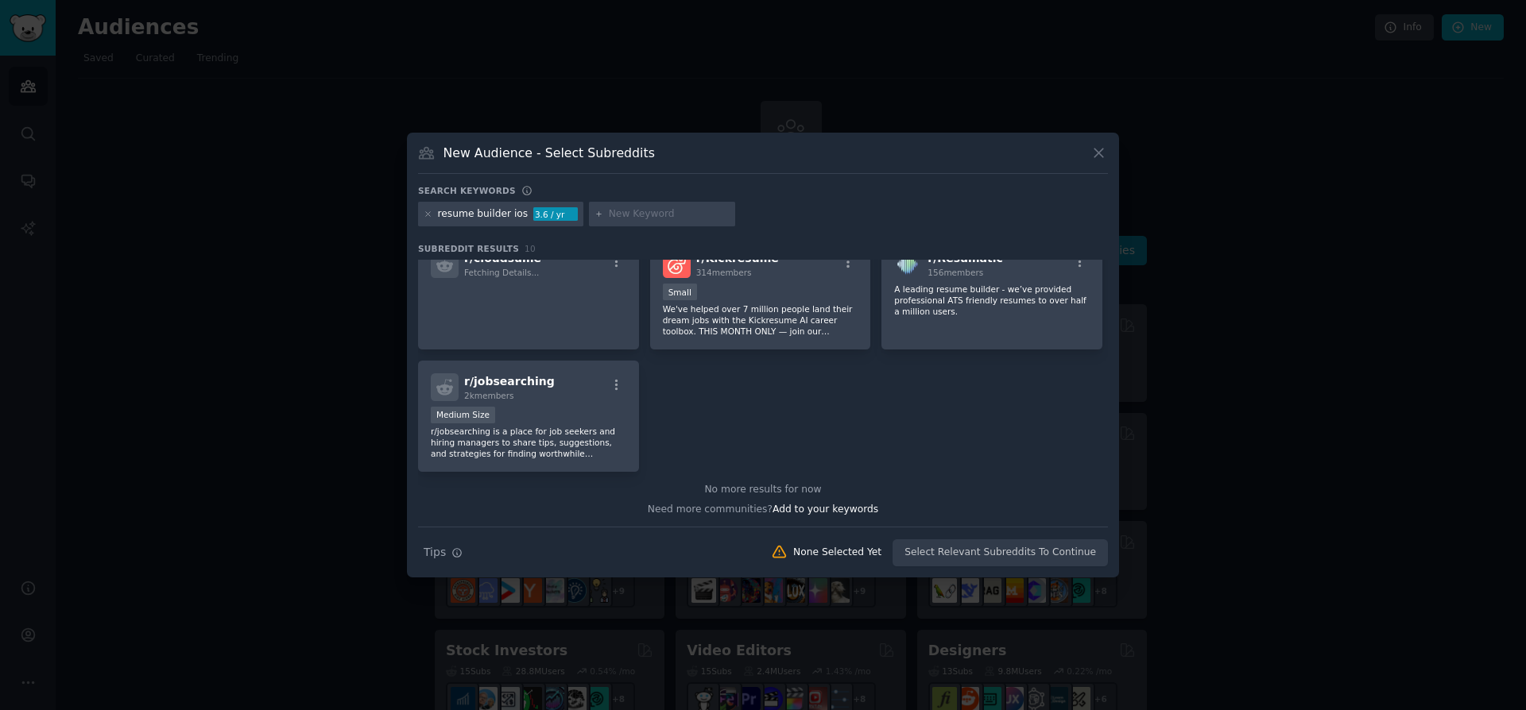 The height and width of the screenshot is (710, 1526). Describe the element at coordinates (509, 381) in the screenshot. I see `span: r/ jobsearching` at that location.